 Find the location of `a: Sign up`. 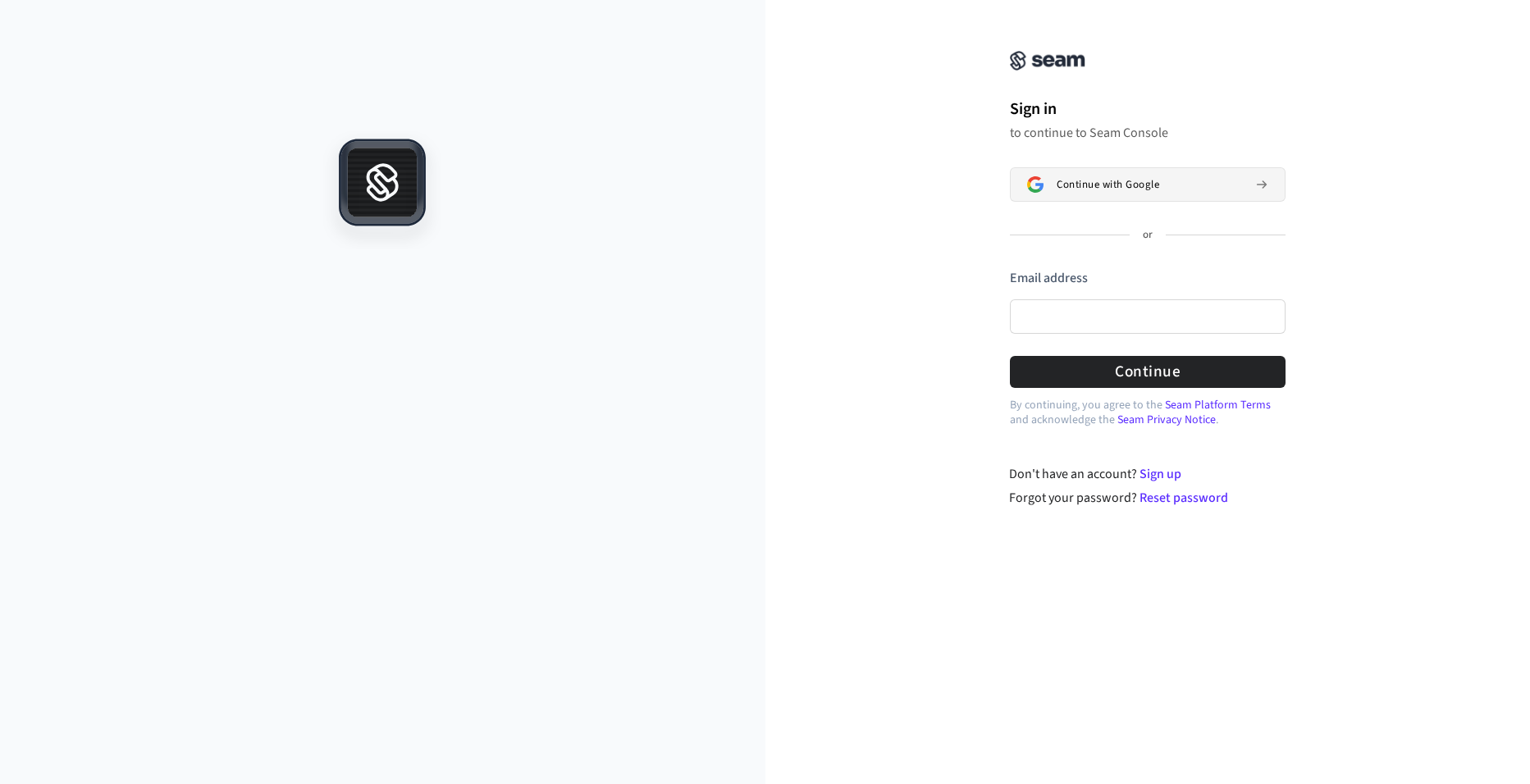

a: Sign up is located at coordinates (1160, 475).